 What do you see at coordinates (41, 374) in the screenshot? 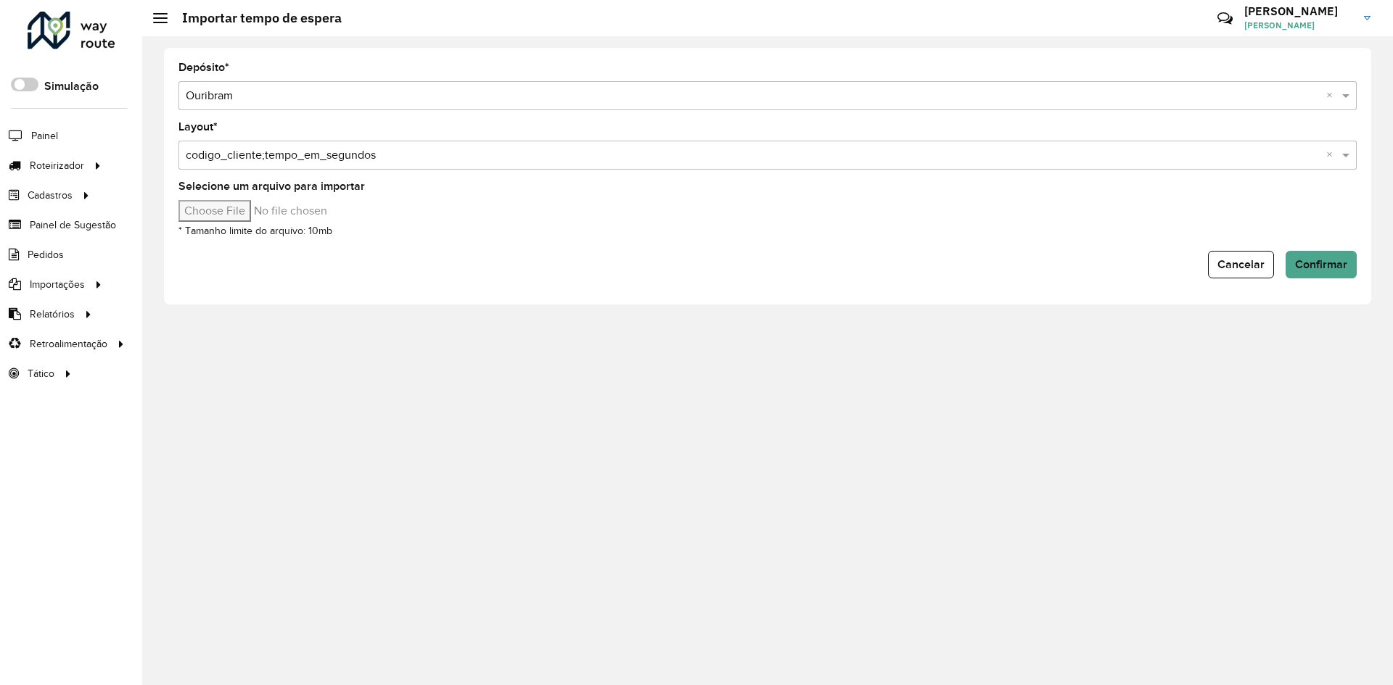
I see `span: Tático` at bounding box center [41, 374].